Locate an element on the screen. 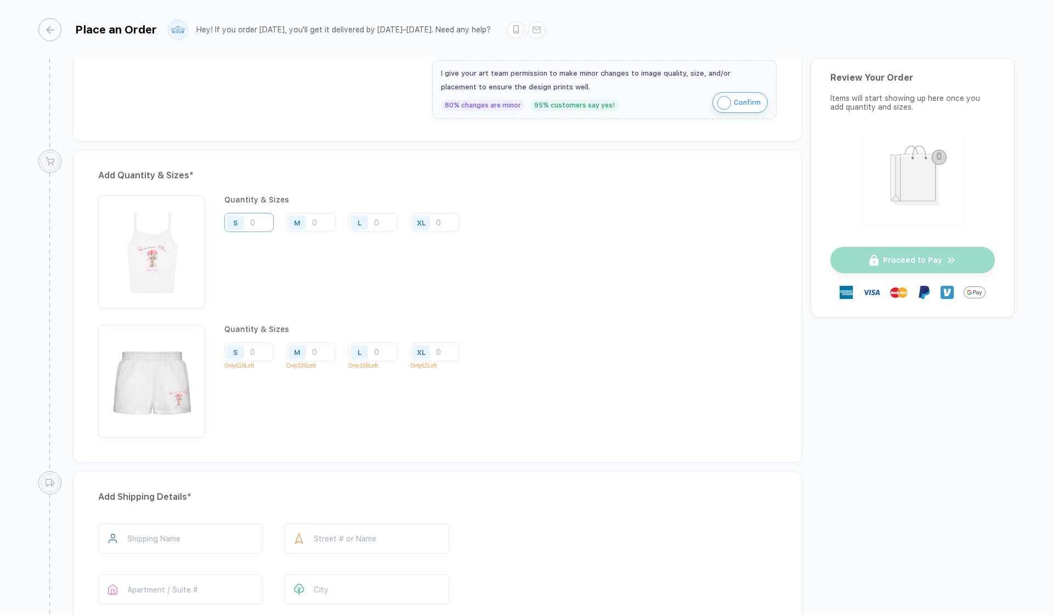 Image resolution: width=1053 pixels, height=615 pixels. p: Only 516 Left is located at coordinates (253, 365).